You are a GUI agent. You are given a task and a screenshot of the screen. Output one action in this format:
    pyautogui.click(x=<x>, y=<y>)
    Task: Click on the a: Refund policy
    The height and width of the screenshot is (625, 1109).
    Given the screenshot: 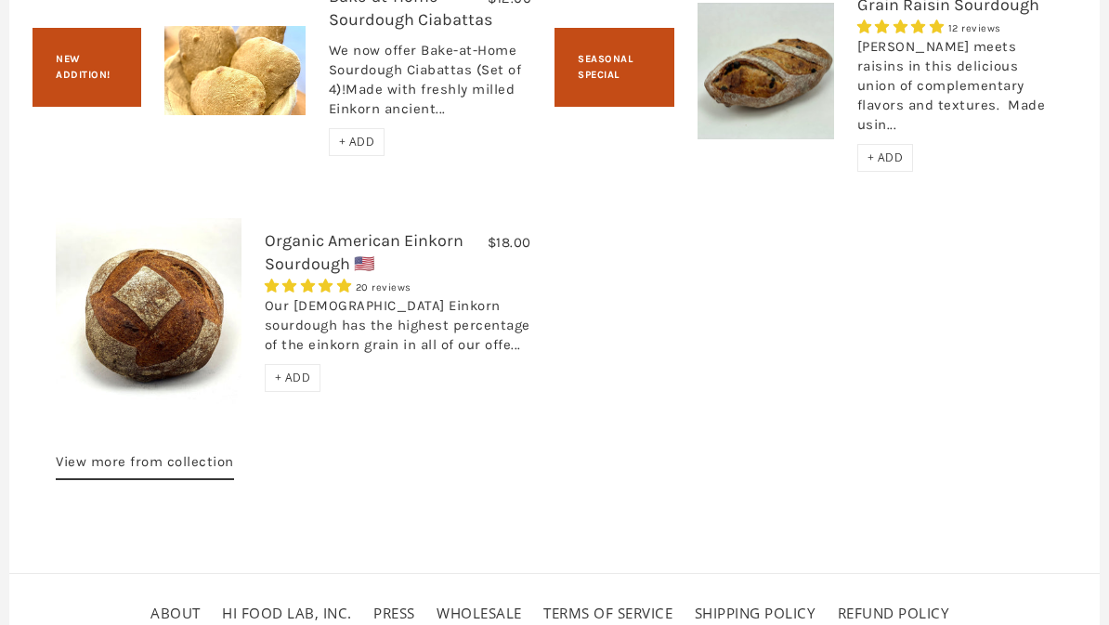 What is the action you would take?
    pyautogui.click(x=894, y=613)
    